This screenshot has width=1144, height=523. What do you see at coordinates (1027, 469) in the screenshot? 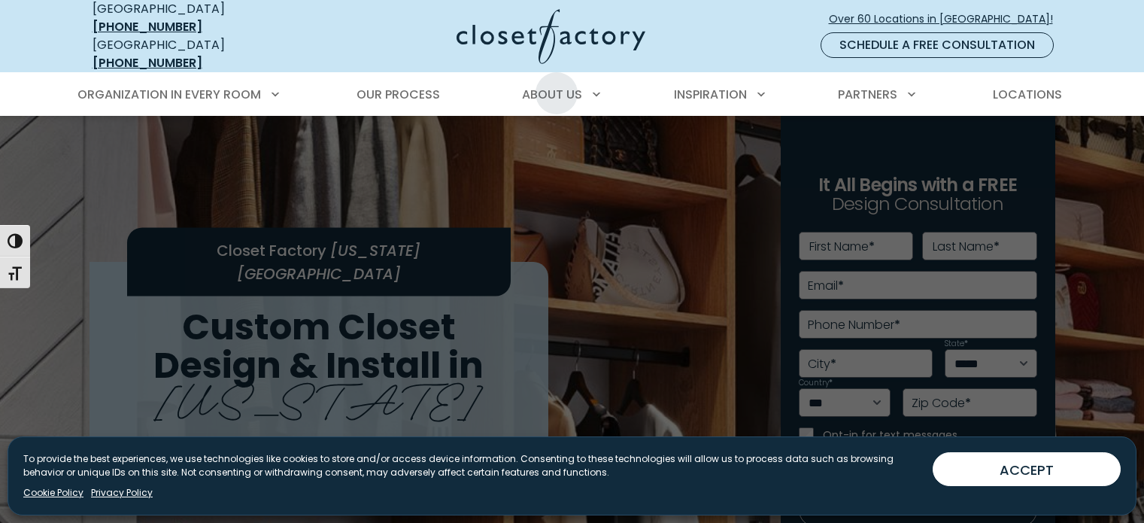
I see `button: ACCEPT` at bounding box center [1027, 469].